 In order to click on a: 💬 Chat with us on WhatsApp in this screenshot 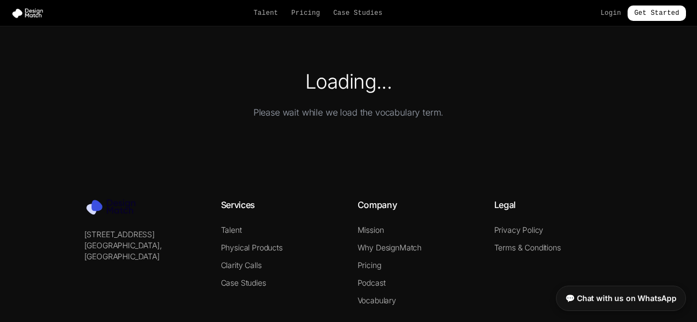, I will do `click(621, 299)`.